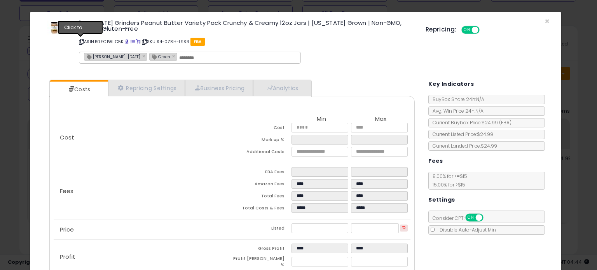 This screenshot has width=597, height=270. Describe the element at coordinates (127, 42) in the screenshot. I see `a: BuyBox page` at that location.